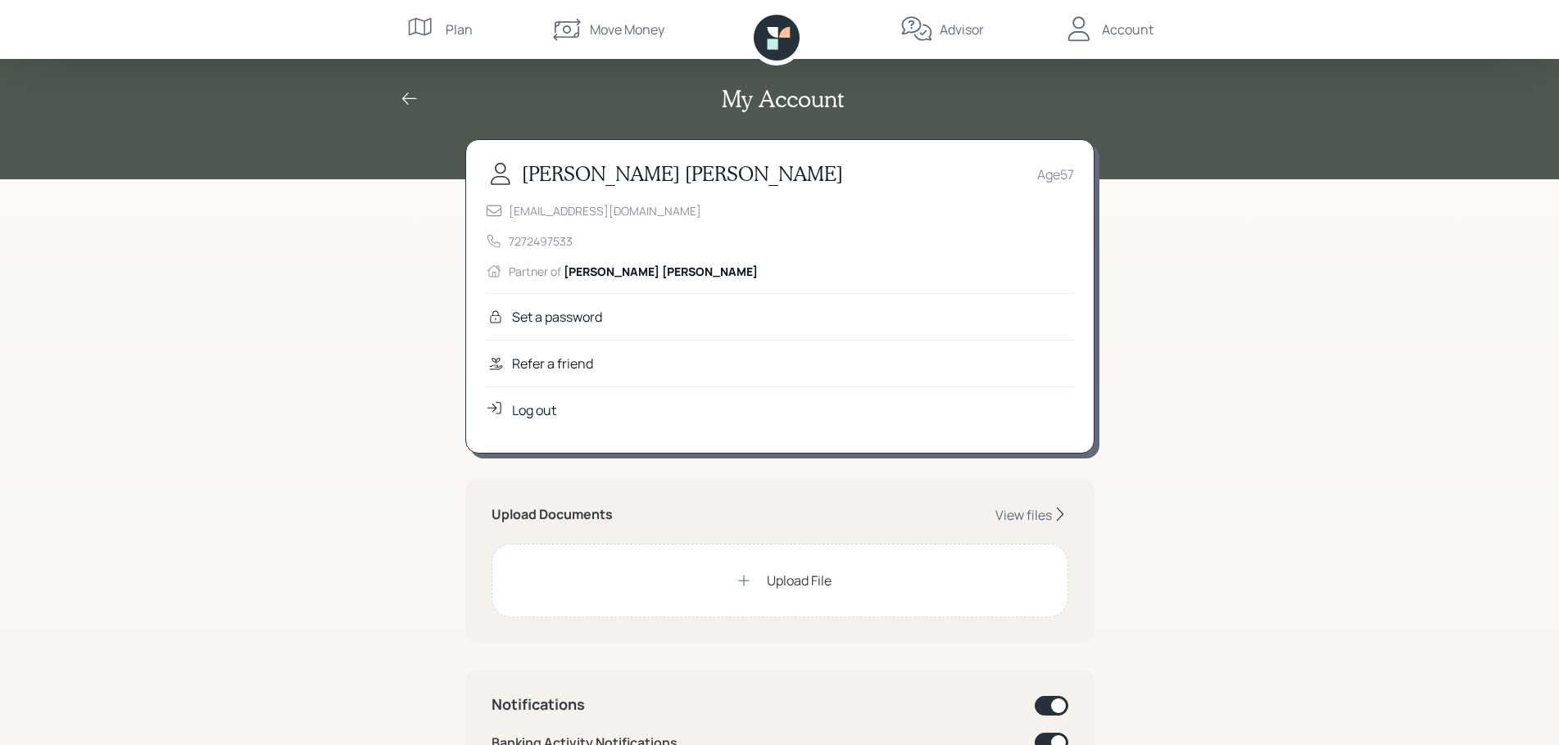 Image resolution: width=1559 pixels, height=745 pixels. Describe the element at coordinates (541, 241) in the screenshot. I see `div: 7272497533` at that location.